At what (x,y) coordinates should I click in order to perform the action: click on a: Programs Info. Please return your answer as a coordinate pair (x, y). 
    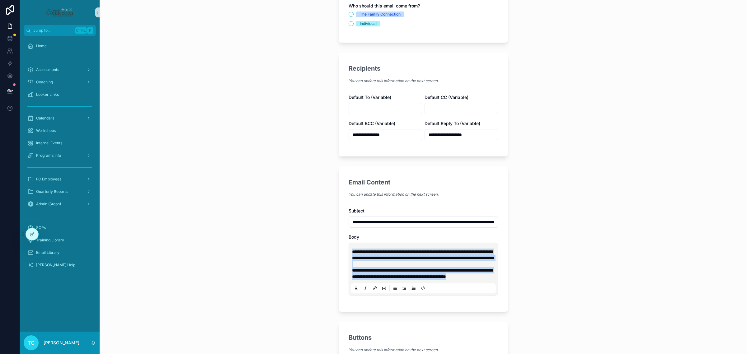
    Looking at the image, I should click on (60, 156).